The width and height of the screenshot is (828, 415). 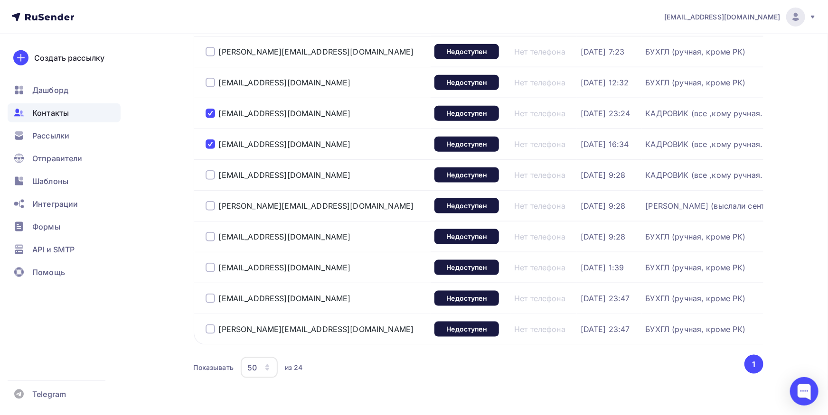 I want to click on span: Telegram, so click(x=49, y=394).